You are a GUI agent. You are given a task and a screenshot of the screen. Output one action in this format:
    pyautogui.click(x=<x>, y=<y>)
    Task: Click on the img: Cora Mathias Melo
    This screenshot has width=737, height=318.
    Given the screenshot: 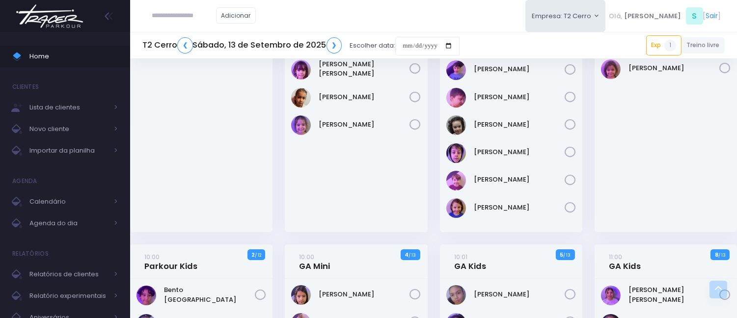 What is the action you would take?
    pyautogui.click(x=301, y=295)
    